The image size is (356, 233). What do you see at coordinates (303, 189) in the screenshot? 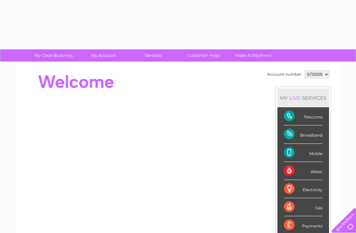
I see `div: Electricity` at bounding box center [303, 189].